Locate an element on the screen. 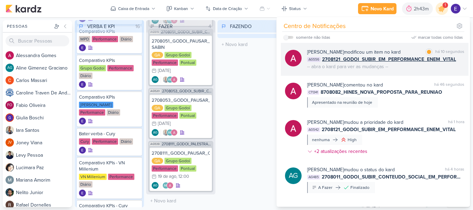 The width and height of the screenshot is (473, 210). div: High is located at coordinates (352, 140).